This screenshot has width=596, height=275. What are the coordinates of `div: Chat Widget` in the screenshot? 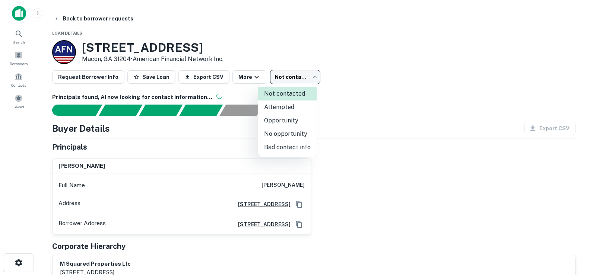 It's located at (577, 233).